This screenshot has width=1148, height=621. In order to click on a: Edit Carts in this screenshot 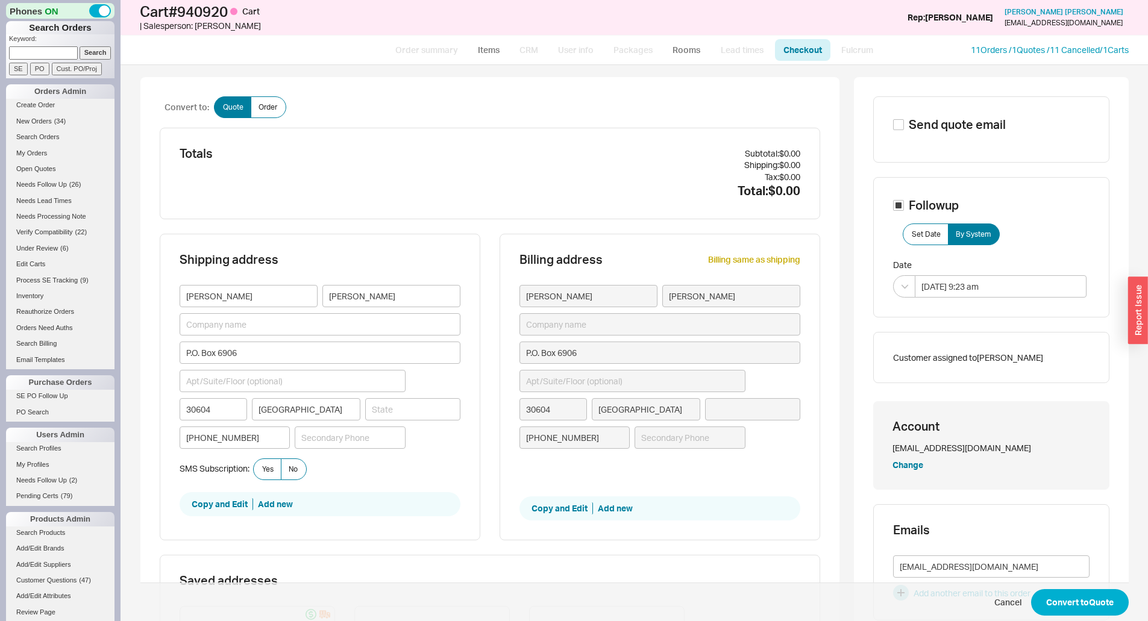, I will do `click(60, 264)`.